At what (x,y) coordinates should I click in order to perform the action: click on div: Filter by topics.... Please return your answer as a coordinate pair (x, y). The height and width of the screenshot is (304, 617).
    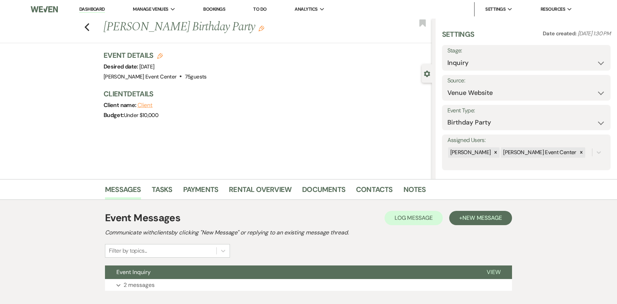
    Looking at the image, I should click on (128, 251).